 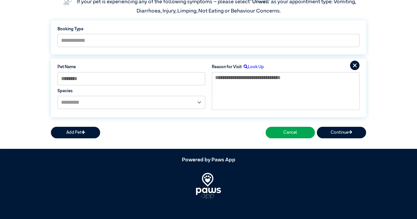 I want to click on label: Pet Name, so click(x=131, y=67).